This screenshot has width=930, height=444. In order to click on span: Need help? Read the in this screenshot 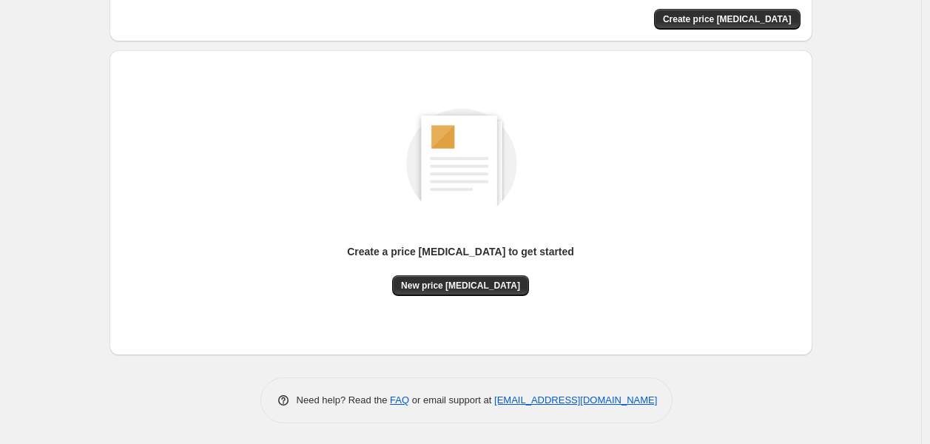, I will do `click(343, 399)`.